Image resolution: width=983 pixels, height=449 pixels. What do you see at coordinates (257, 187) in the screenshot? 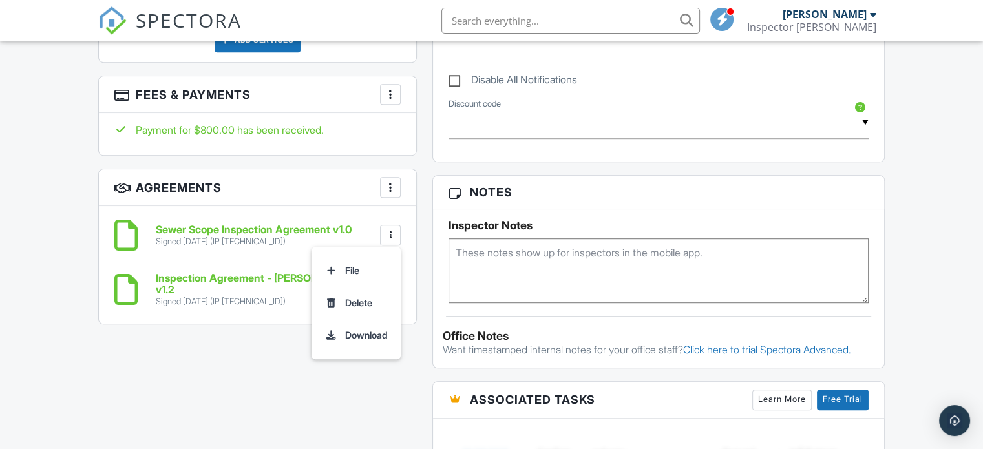
I see `h3: Agreements` at bounding box center [257, 187].